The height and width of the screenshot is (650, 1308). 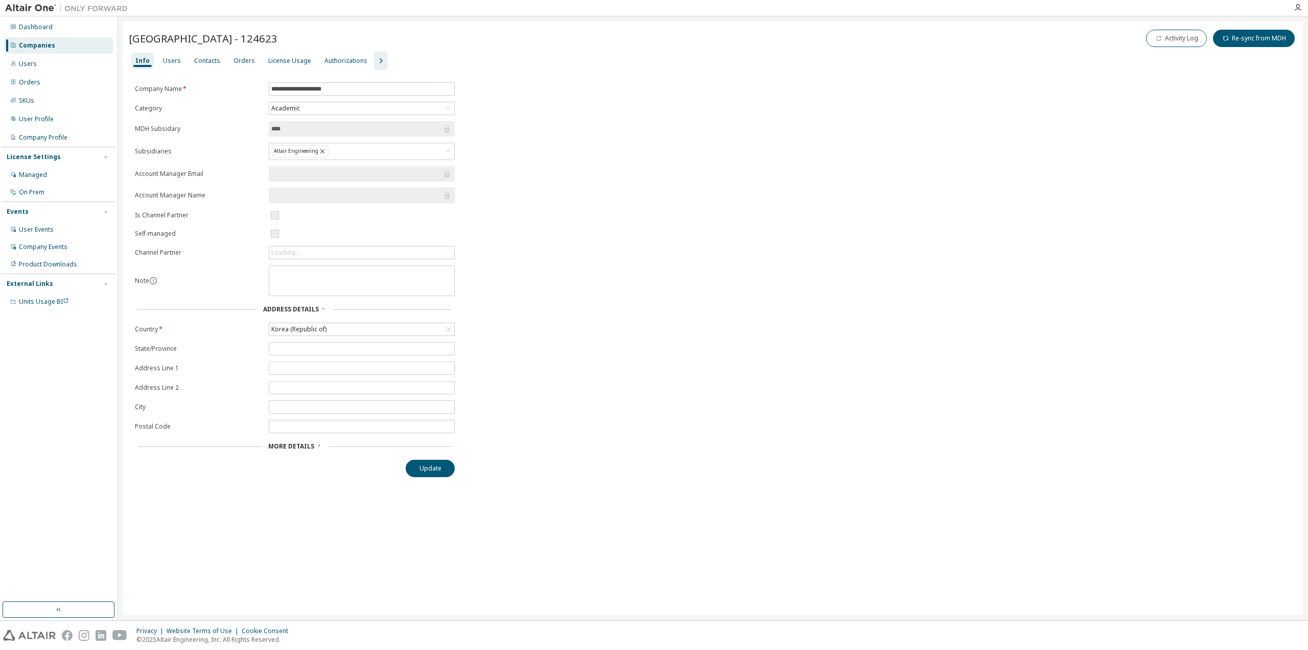 What do you see at coordinates (84, 635) in the screenshot?
I see `img: instagram.svg` at bounding box center [84, 635].